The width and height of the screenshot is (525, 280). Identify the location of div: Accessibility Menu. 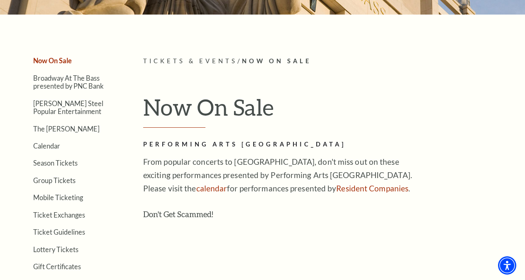
(508, 265).